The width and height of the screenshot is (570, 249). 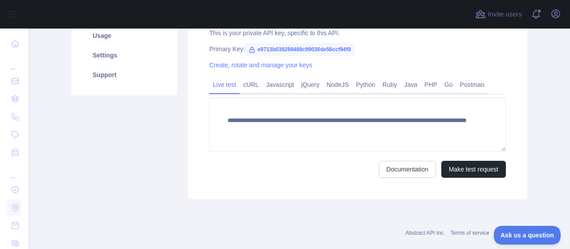 I want to click on a: Support, so click(x=124, y=75).